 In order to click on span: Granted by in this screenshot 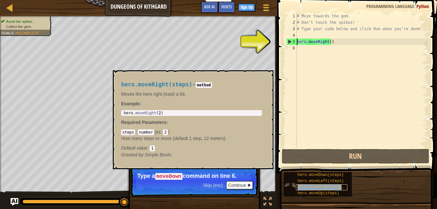, I will do `click(133, 155)`.